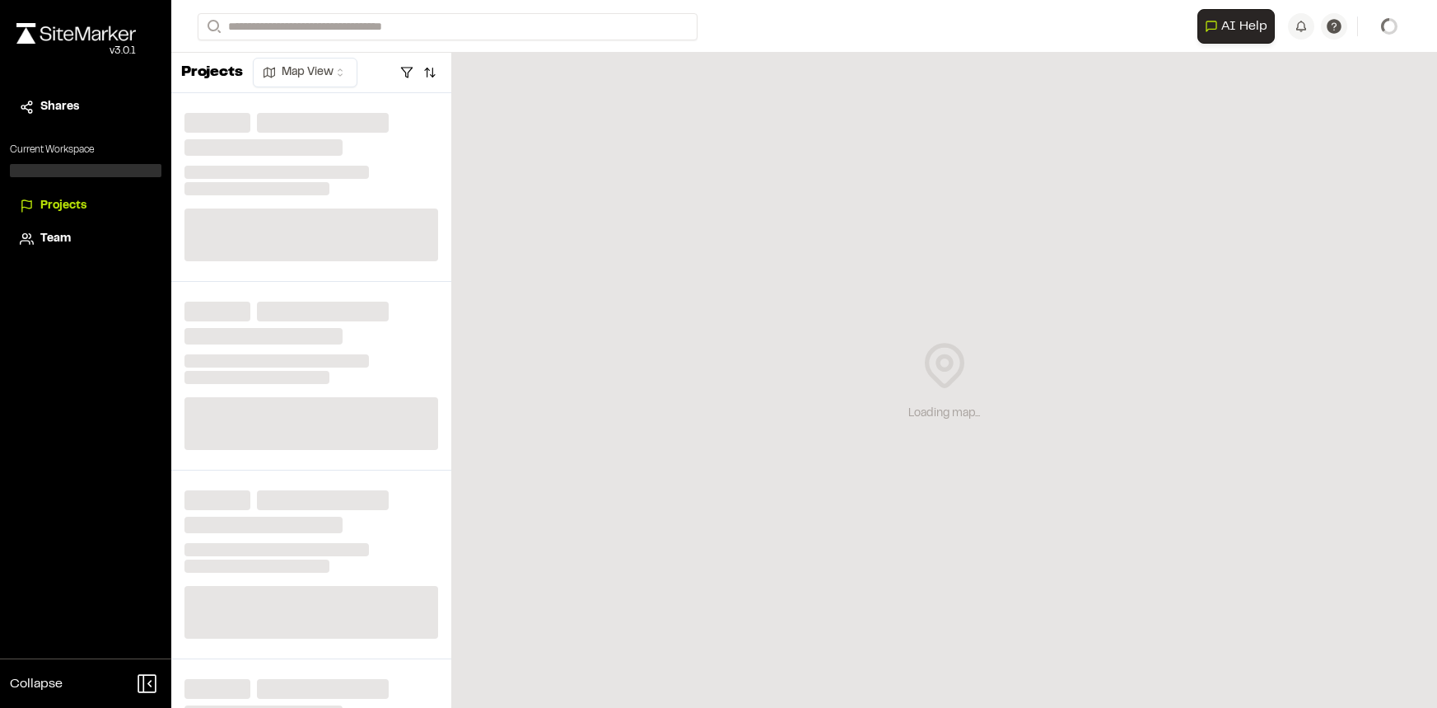 The height and width of the screenshot is (708, 1437). Describe the element at coordinates (212, 72) in the screenshot. I see `p: Projects` at that location.